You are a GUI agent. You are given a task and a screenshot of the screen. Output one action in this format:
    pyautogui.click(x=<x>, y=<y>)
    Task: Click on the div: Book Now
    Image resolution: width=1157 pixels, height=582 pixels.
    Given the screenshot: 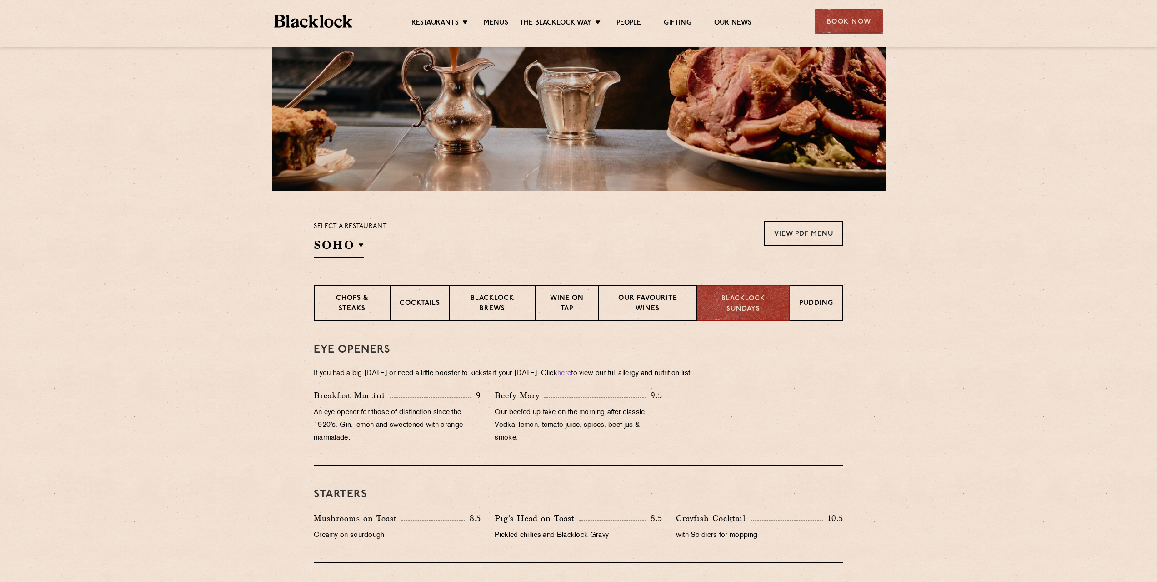 What is the action you would take?
    pyautogui.click(x=849, y=21)
    